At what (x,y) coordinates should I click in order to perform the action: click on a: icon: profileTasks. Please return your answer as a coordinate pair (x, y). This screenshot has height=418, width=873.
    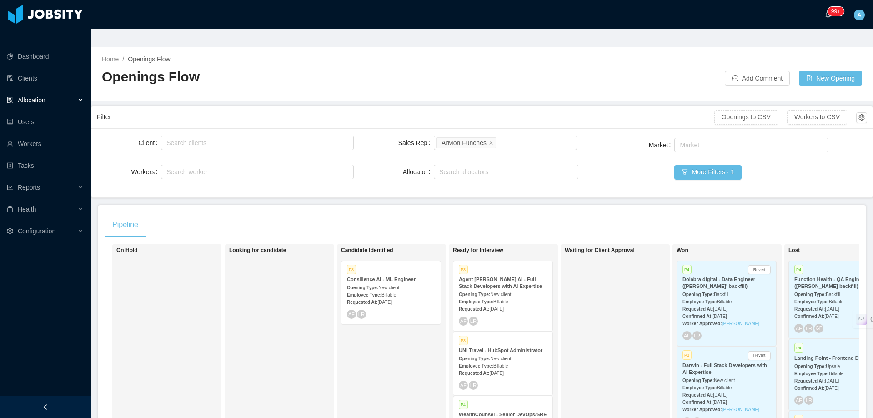
    Looking at the image, I should click on (45, 166).